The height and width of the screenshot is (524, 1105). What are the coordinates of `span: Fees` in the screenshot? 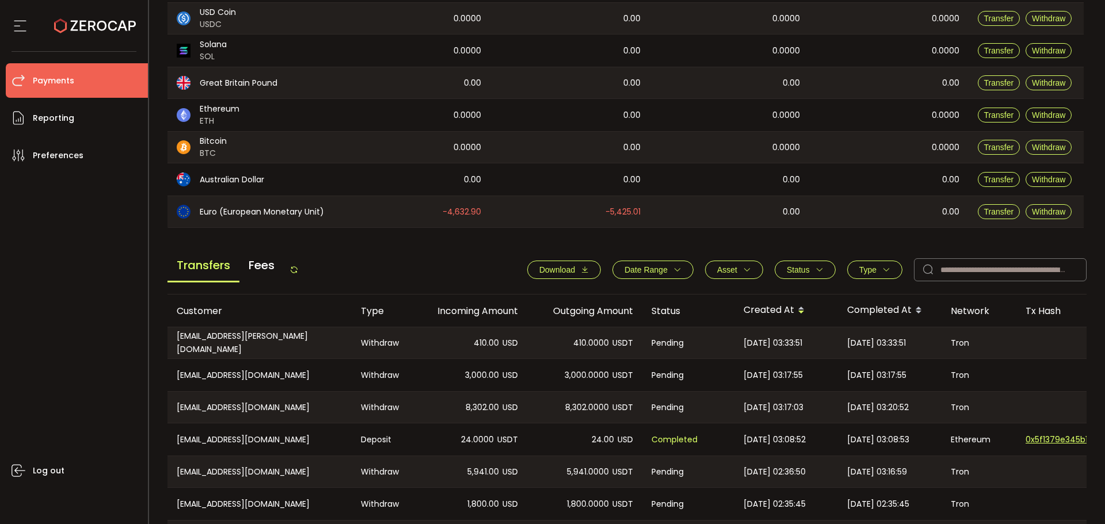 It's located at (261, 265).